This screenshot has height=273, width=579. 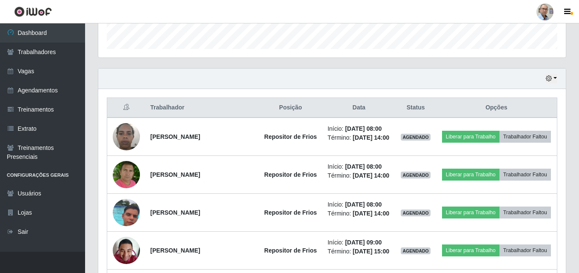 I want to click on th: Trabalhador, so click(x=202, y=108).